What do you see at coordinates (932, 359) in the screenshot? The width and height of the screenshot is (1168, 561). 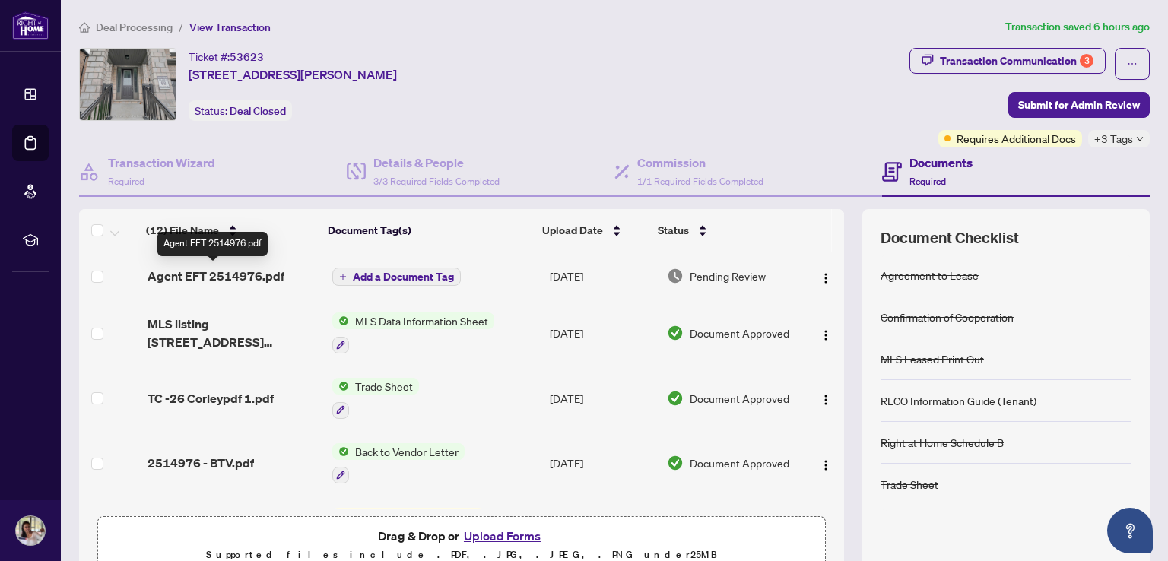 I see `div: MLS Leased Print Out` at bounding box center [932, 359].